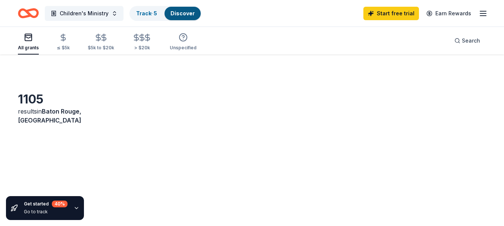  What do you see at coordinates (101, 48) in the screenshot?
I see `div: $5k to $20k` at bounding box center [101, 48].